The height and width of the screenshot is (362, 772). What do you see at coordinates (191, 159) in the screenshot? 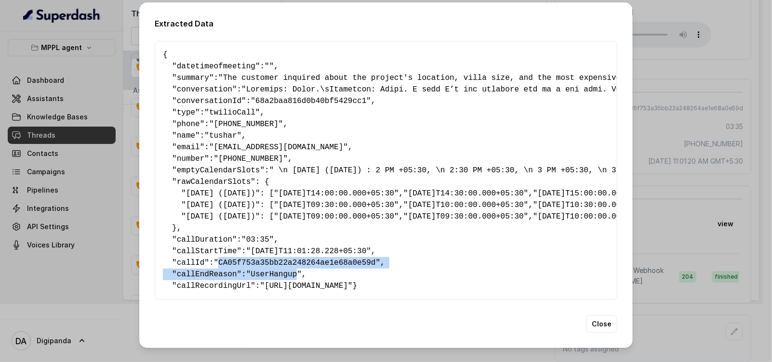
I see `span: number` at bounding box center [191, 159].